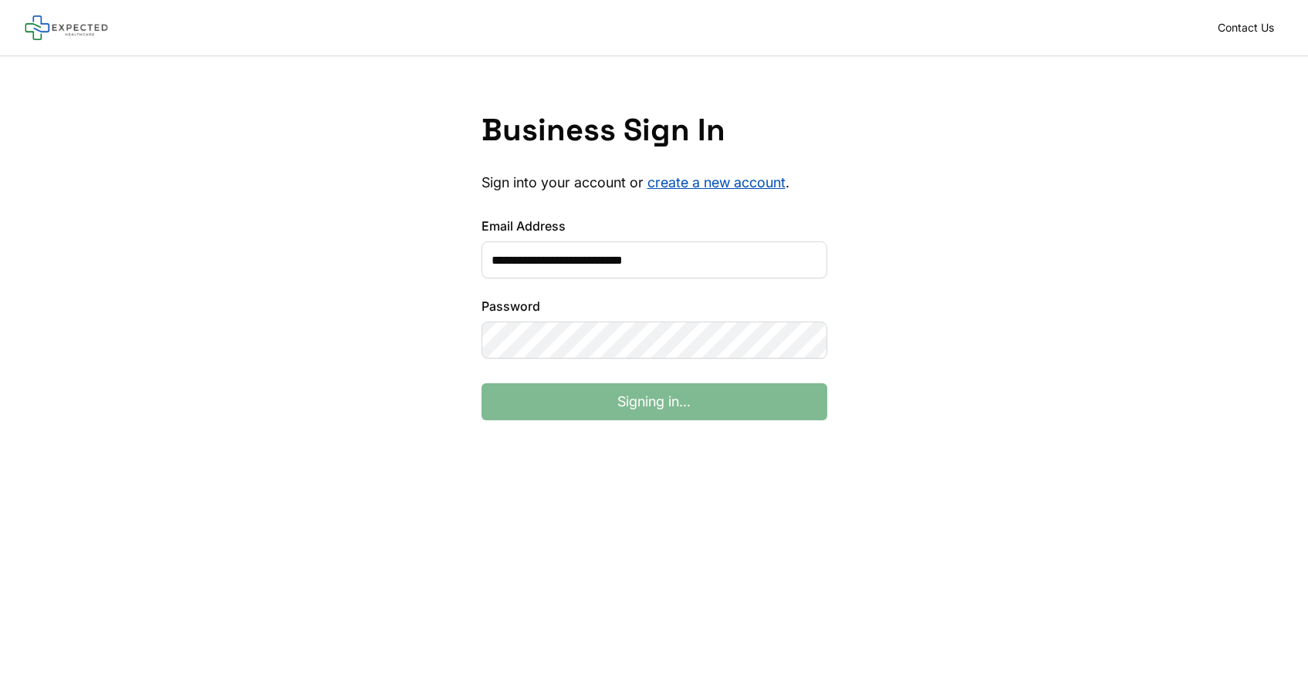 The image size is (1308, 694). What do you see at coordinates (654, 183) in the screenshot?
I see `p: Sign into your account or .` at bounding box center [654, 183].